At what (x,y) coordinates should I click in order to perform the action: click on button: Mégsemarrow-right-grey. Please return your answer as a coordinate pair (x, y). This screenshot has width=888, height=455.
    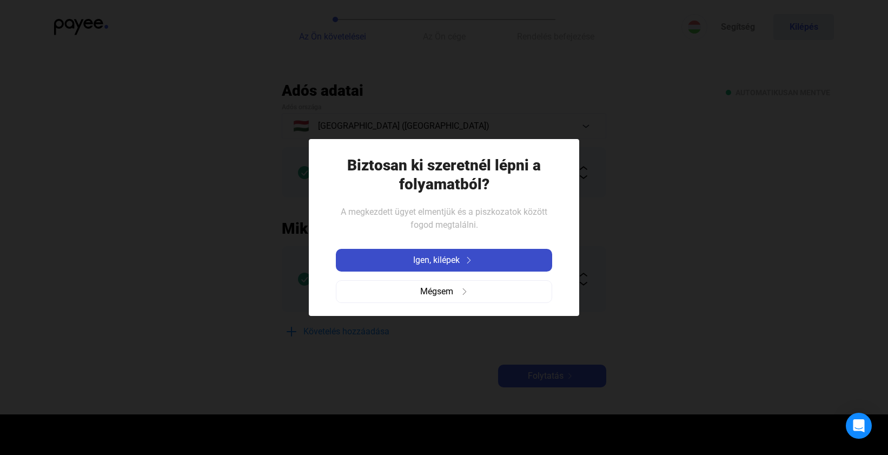
    Looking at the image, I should click on (444, 291).